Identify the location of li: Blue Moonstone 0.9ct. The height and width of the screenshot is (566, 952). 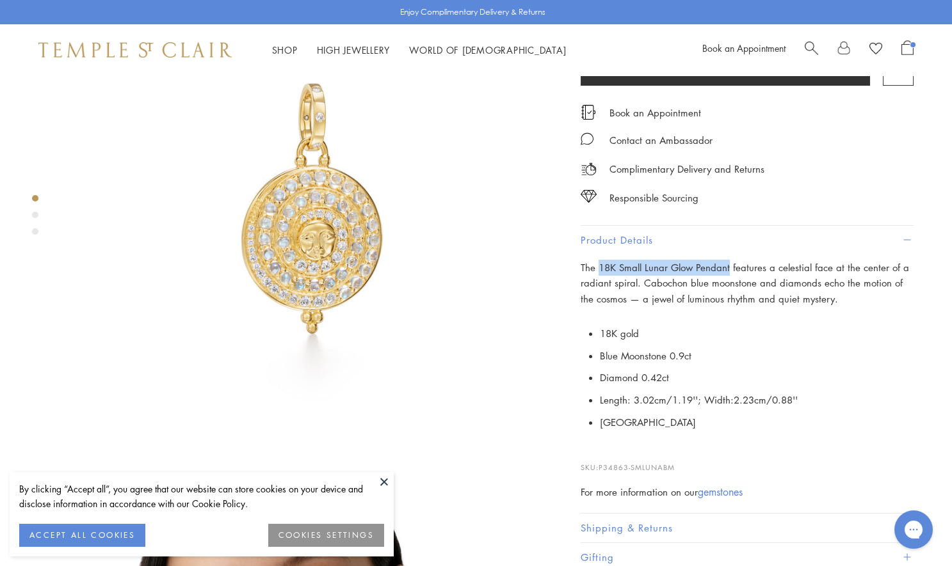
(757, 356).